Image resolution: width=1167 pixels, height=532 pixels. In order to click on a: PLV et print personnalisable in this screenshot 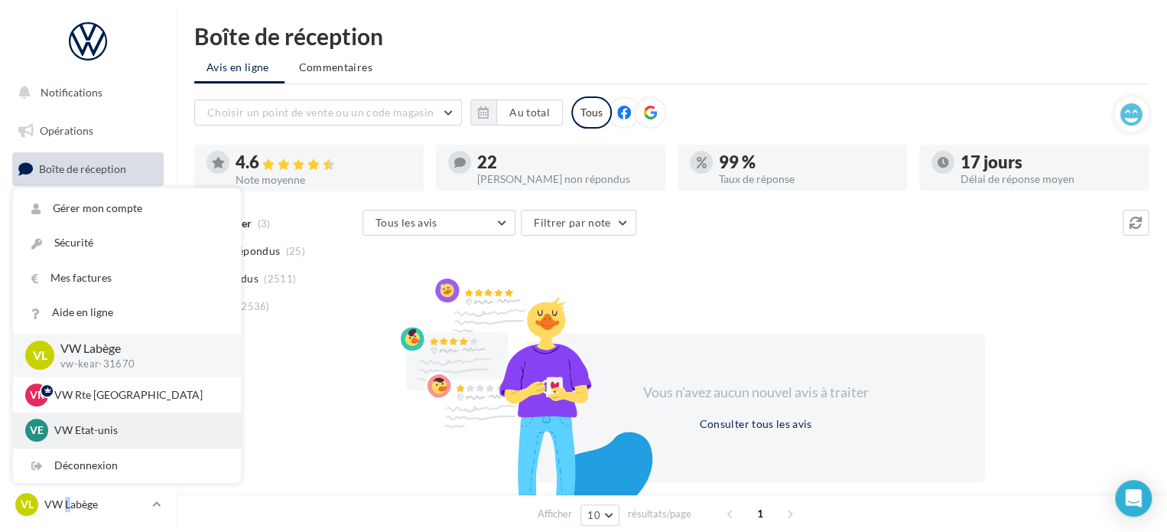, I will do `click(88, 404)`.